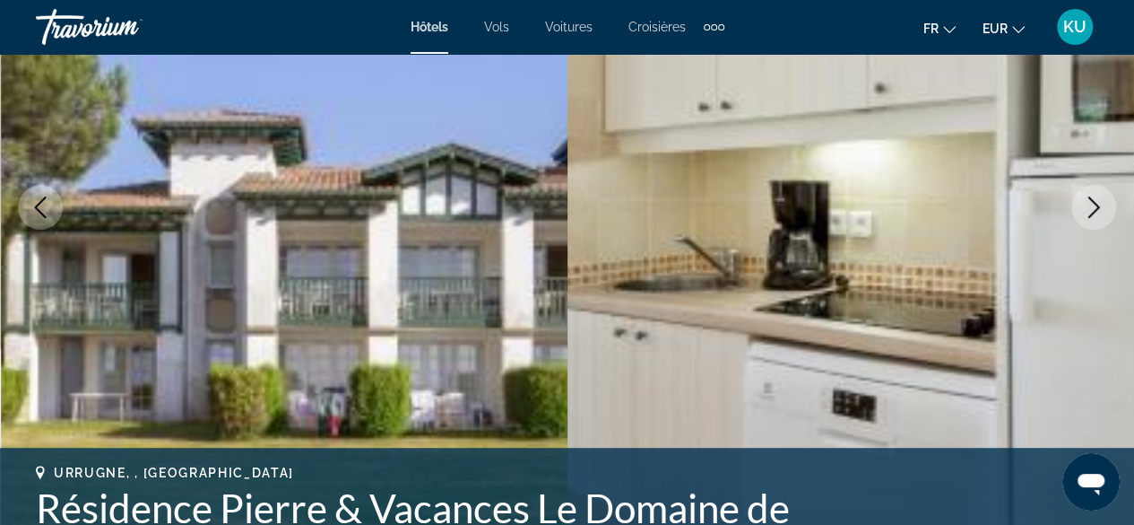 The width and height of the screenshot is (1134, 525). What do you see at coordinates (1003, 28) in the screenshot?
I see `button: Change currency` at bounding box center [1003, 28].